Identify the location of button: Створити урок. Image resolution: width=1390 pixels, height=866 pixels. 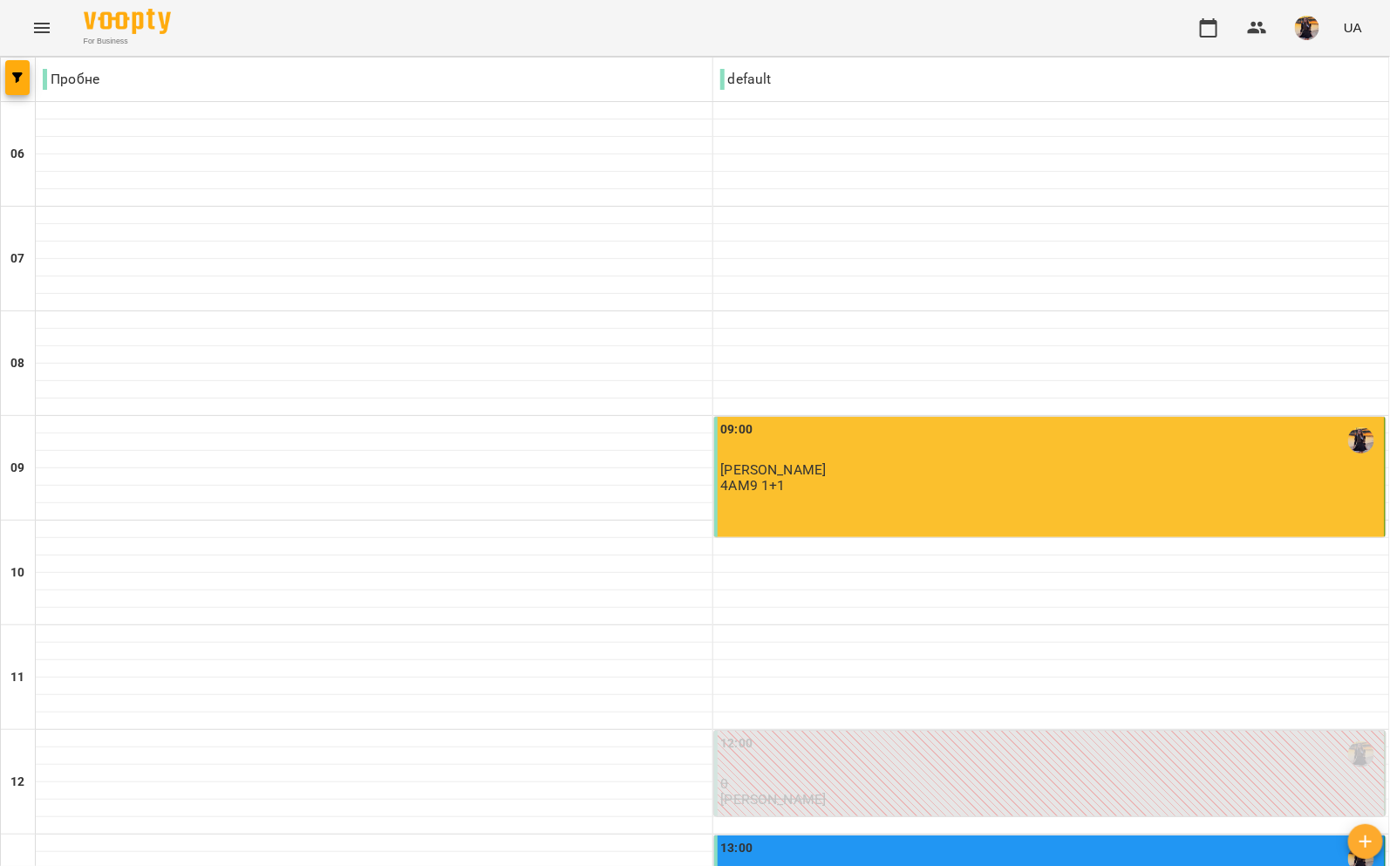
(1366, 842).